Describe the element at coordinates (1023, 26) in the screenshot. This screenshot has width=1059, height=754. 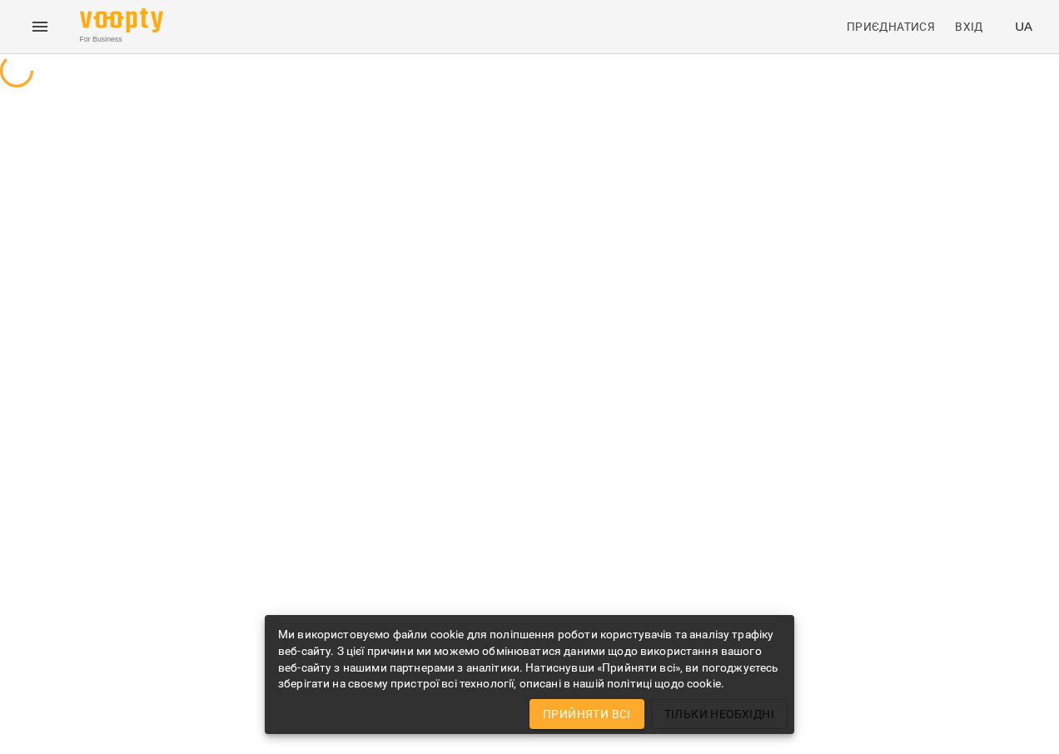
I see `button: UA` at that location.